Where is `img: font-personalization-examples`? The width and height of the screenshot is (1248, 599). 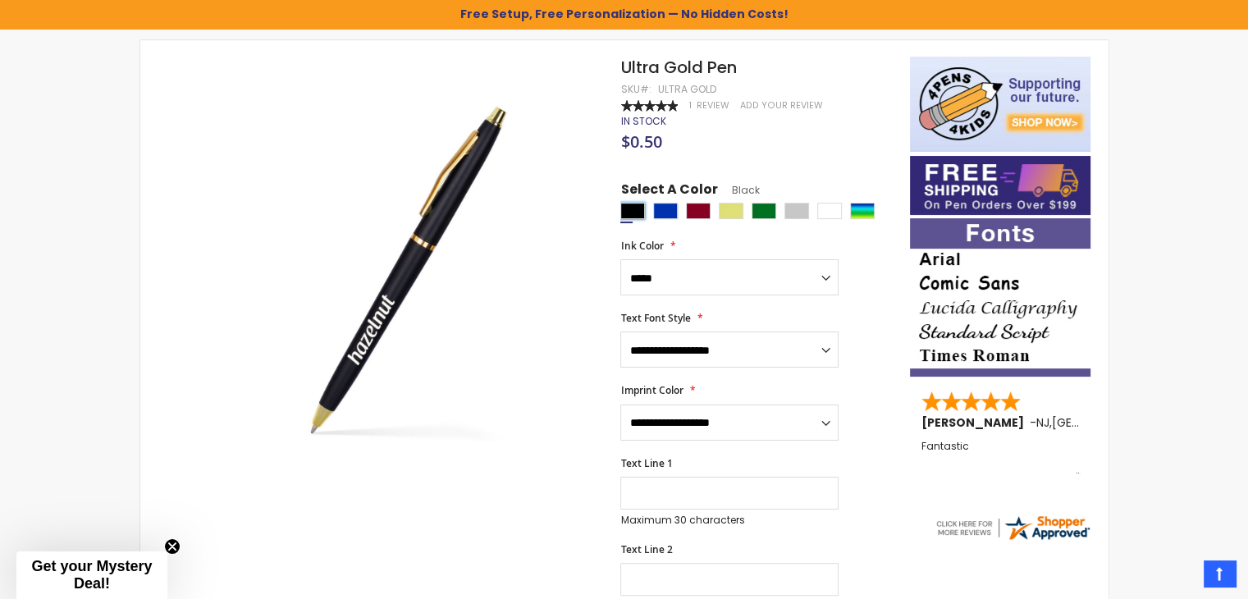
img: font-personalization-examples is located at coordinates (1000, 297).